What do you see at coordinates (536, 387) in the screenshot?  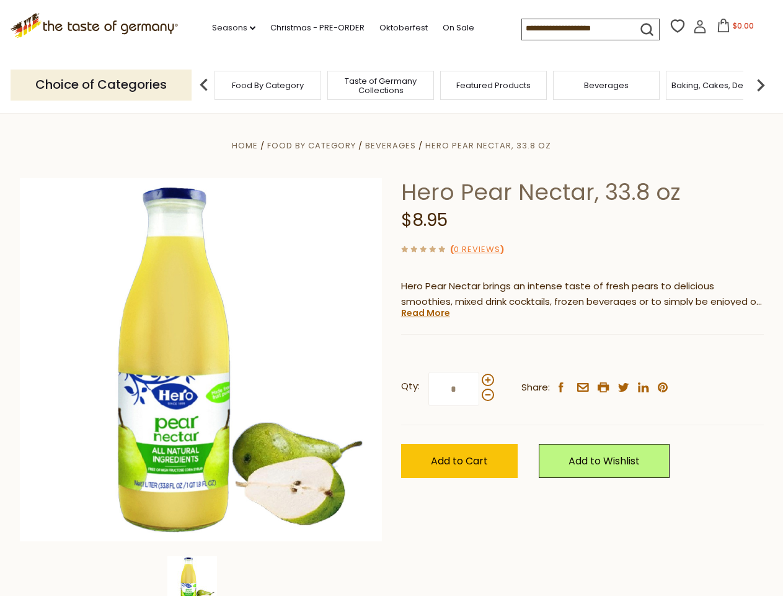 I see `span: Share:` at bounding box center [536, 387].